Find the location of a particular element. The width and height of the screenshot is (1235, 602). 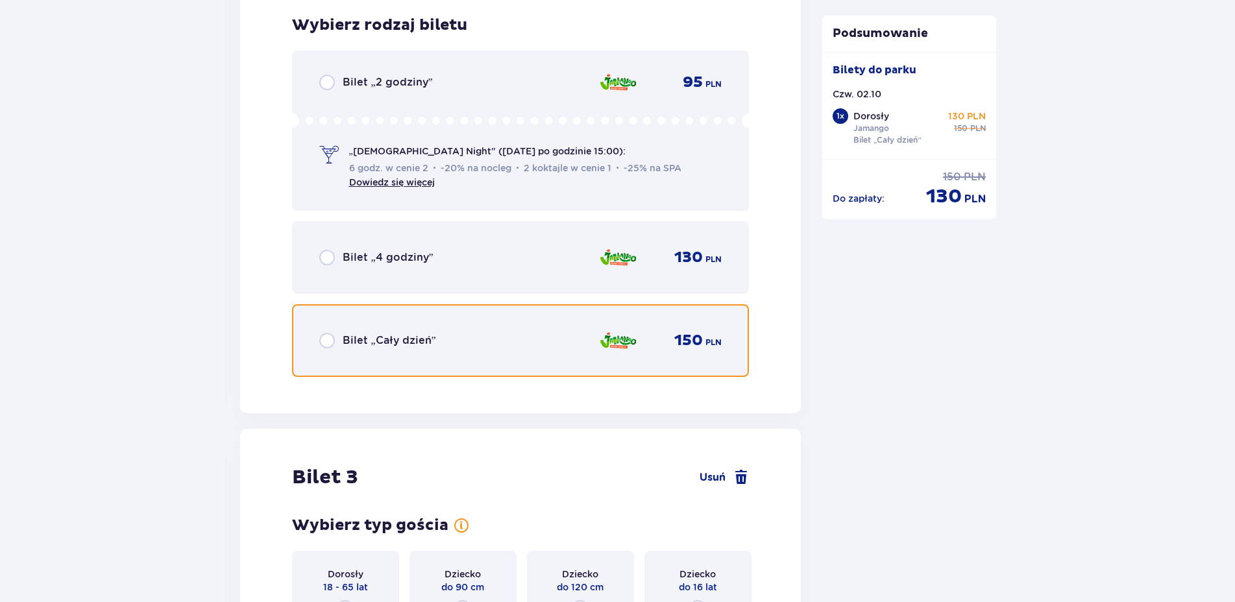

p: 18 - 65 lat is located at coordinates (345, 588).